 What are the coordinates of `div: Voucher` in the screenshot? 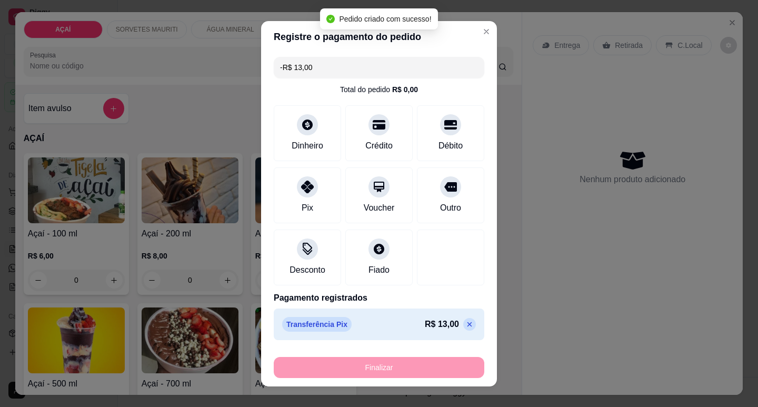 It's located at (379, 208).